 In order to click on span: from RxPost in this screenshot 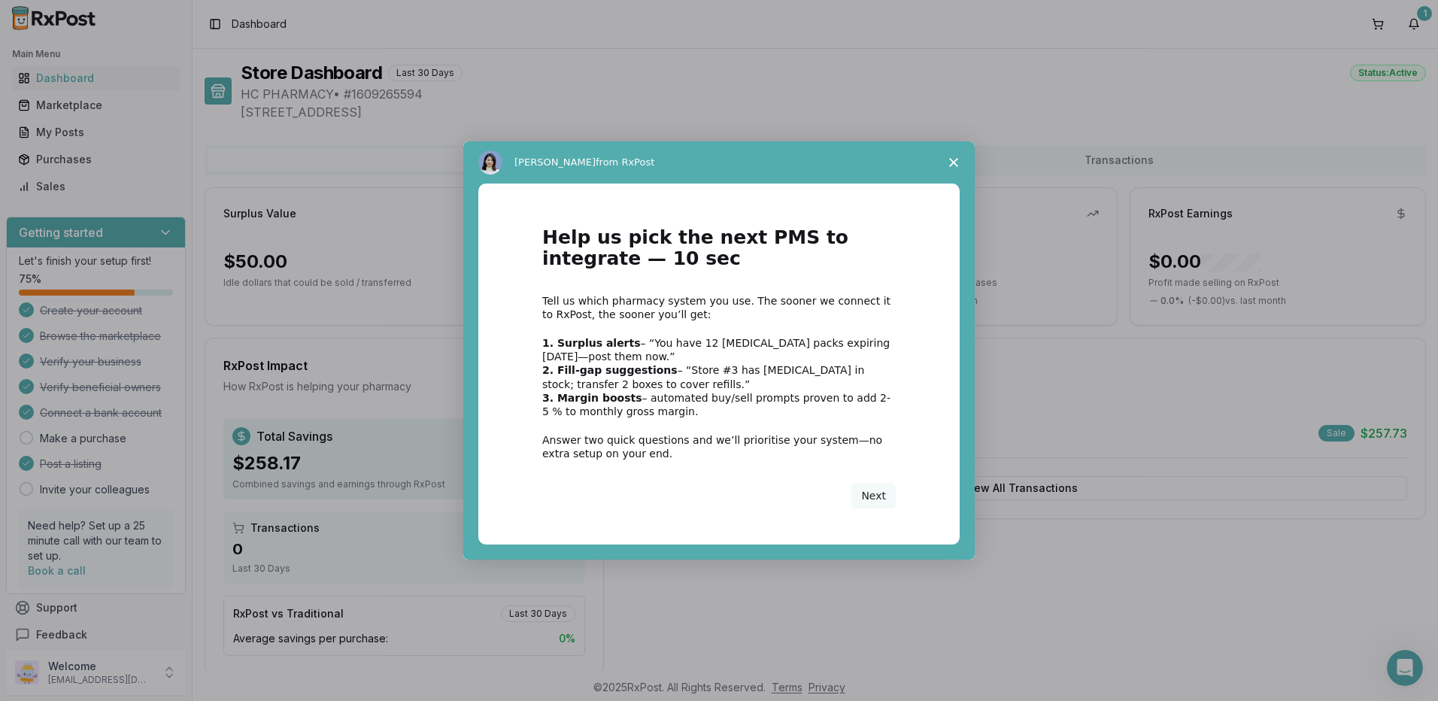, I will do `click(625, 162)`.